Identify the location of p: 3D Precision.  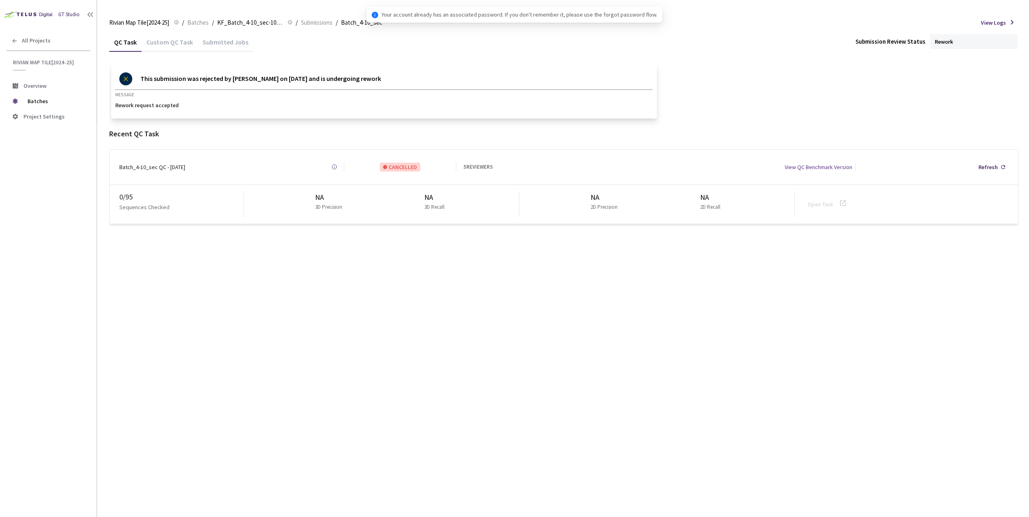
(328, 207).